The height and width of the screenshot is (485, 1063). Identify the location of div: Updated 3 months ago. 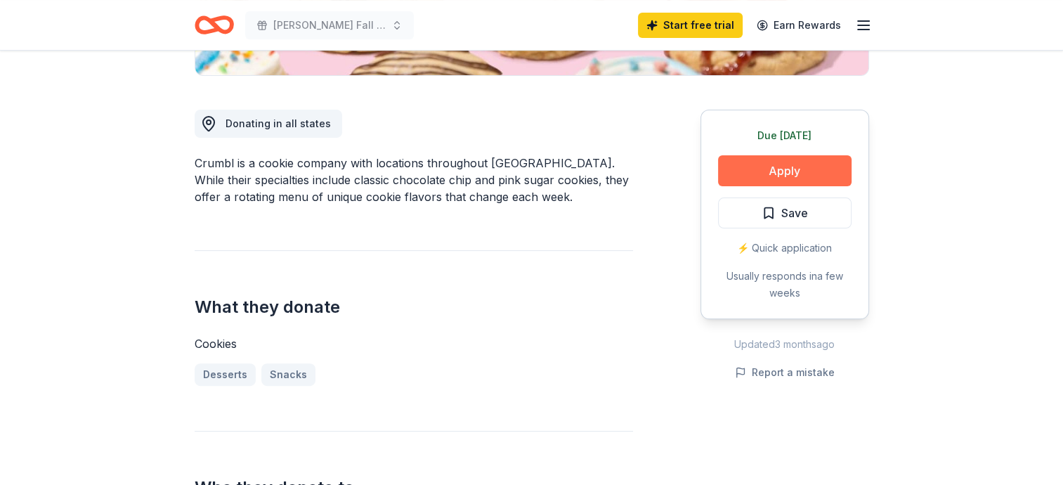
(785, 344).